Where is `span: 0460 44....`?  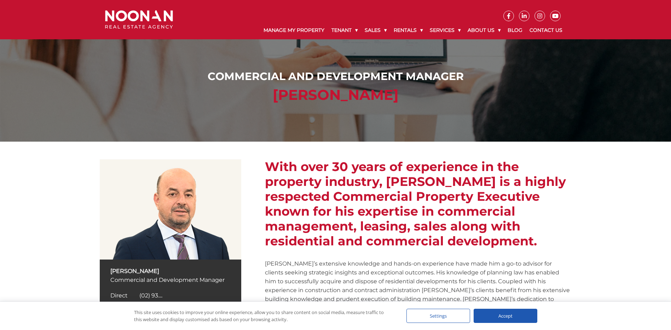
span: 0460 44.... is located at coordinates (156, 304).